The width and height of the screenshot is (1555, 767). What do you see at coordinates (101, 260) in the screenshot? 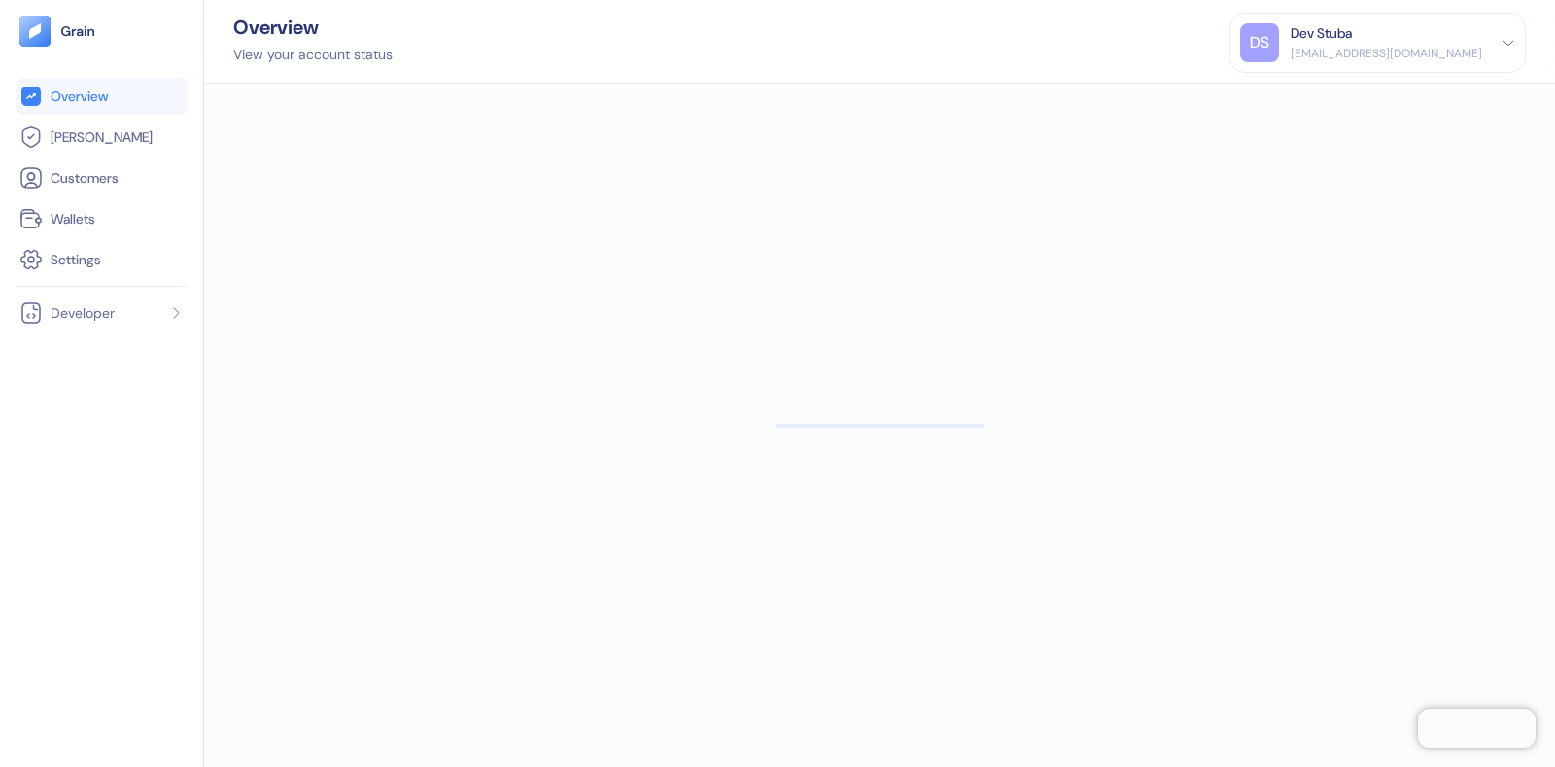
I see `a: Settings` at bounding box center [101, 260].